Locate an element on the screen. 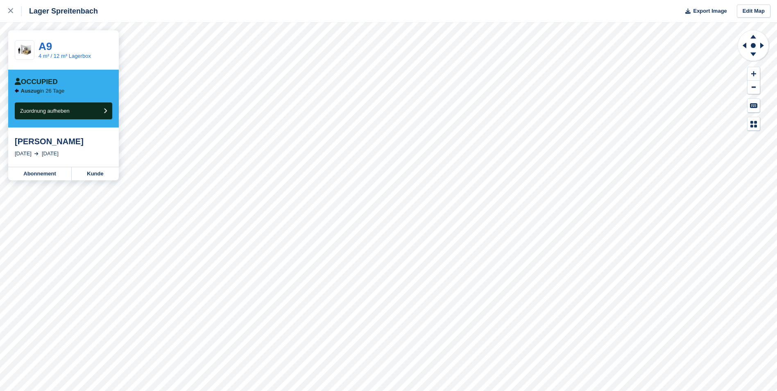 The width and height of the screenshot is (777, 391). a: Abonnement is located at coordinates (40, 174).